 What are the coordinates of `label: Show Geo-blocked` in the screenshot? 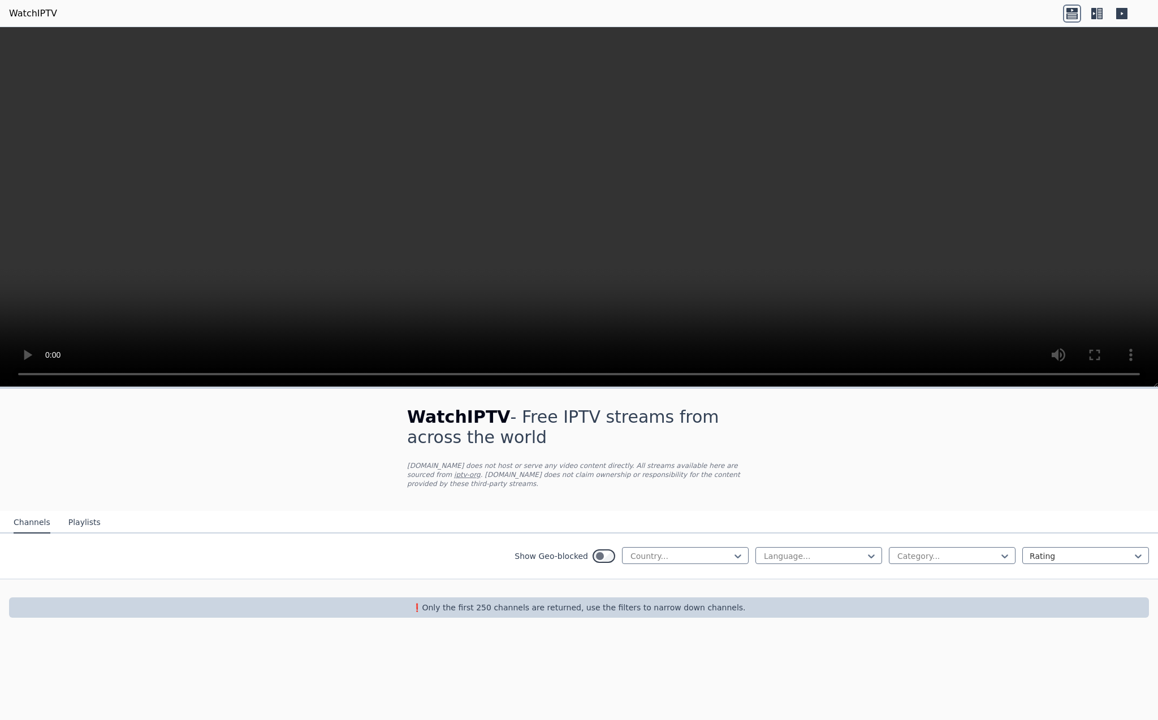 It's located at (551, 556).